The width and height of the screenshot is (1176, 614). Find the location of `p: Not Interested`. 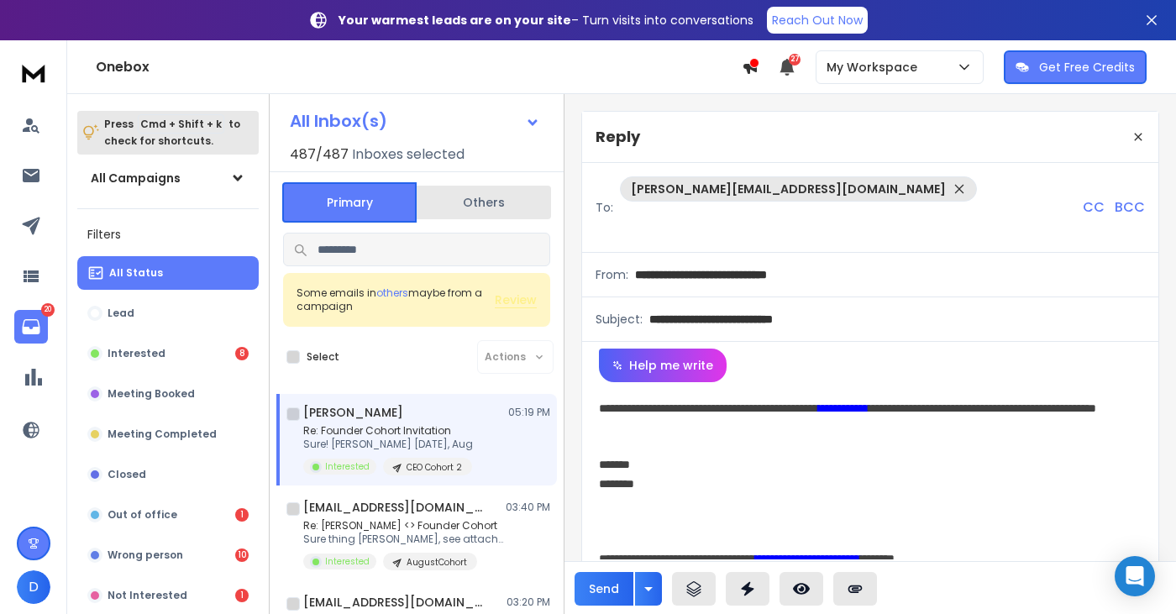

p: Not Interested is located at coordinates (147, 596).